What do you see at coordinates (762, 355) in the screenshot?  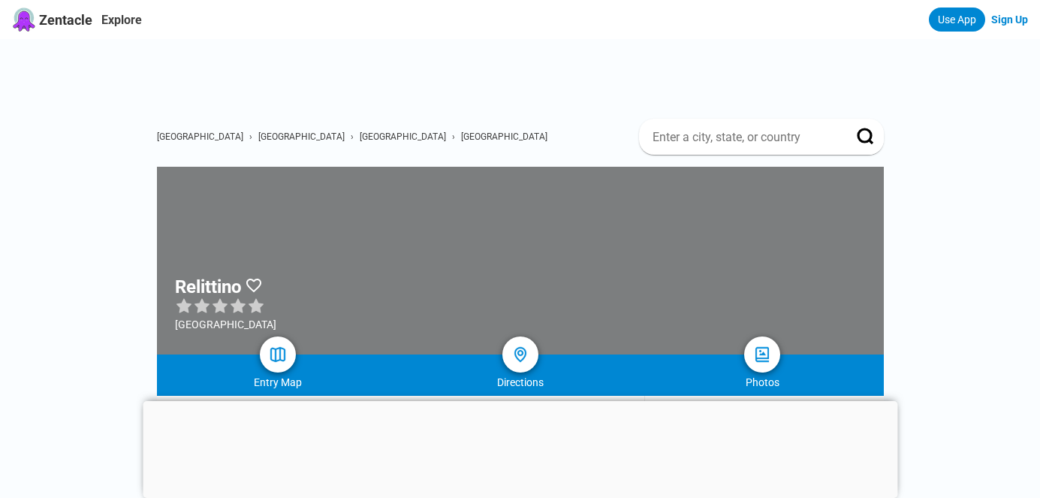 I see `a: photos` at bounding box center [762, 355].